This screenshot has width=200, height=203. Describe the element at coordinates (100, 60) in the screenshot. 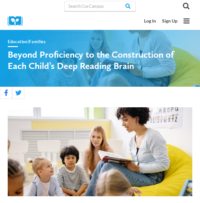

I see `h1: Beyond Proficiency to the Construction of Each Child’s Deep Reading Brain` at that location.